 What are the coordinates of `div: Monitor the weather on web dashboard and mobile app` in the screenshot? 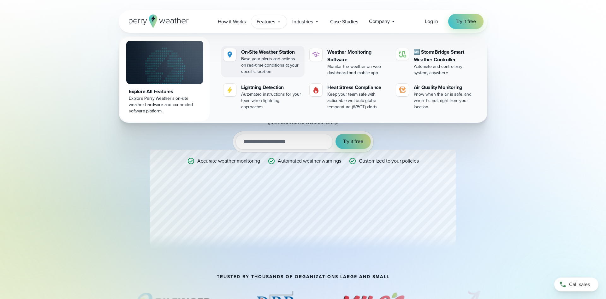 It's located at (357, 70).